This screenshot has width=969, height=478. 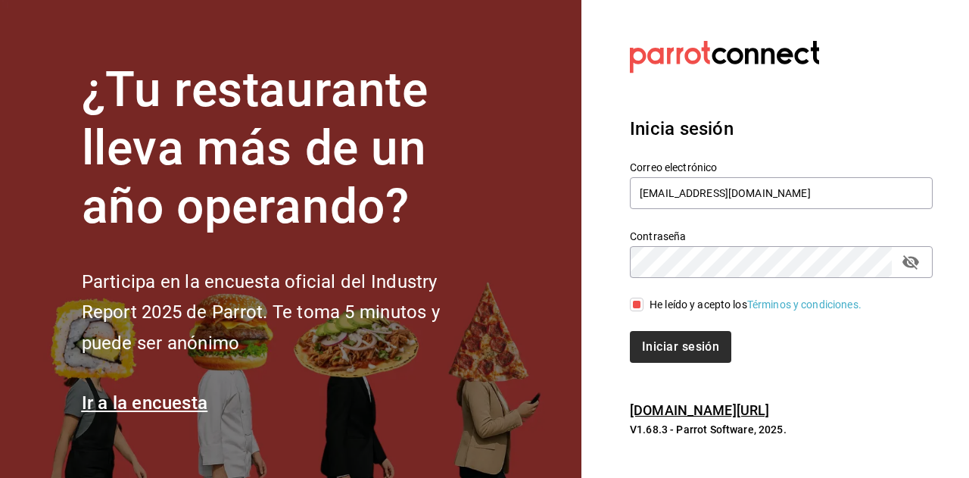 I want to click on h3: Inicia sesión, so click(x=781, y=129).